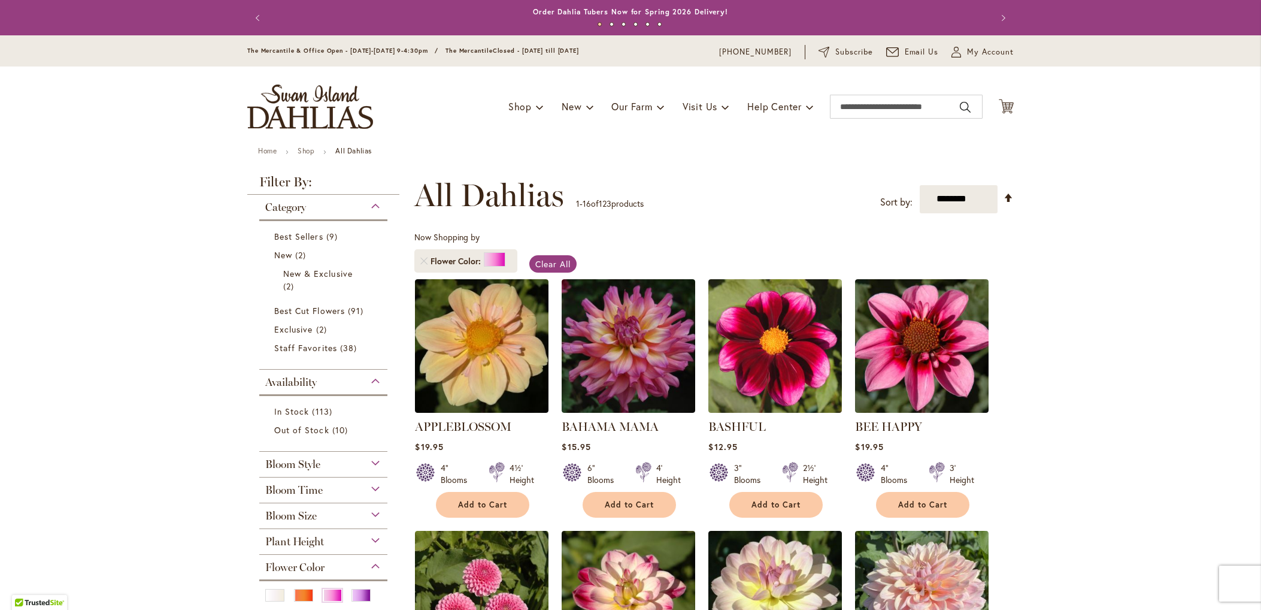 The image size is (1261, 610). Describe the element at coordinates (668, 474) in the screenshot. I see `div: 4' Height` at that location.